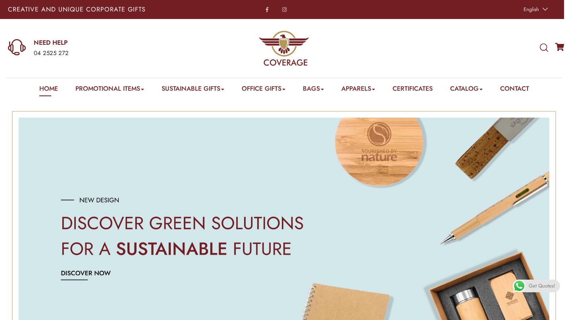 The height and width of the screenshot is (320, 568). I want to click on h3: NEED HELP, so click(109, 43).